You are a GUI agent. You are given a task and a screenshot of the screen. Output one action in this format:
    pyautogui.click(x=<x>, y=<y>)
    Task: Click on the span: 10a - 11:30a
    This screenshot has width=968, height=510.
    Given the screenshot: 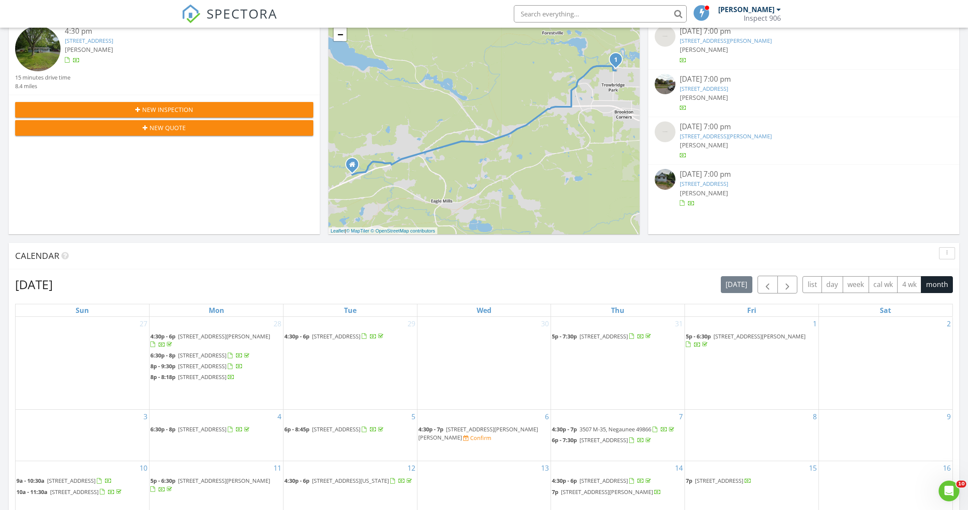 What is the action you would take?
    pyautogui.click(x=32, y=492)
    